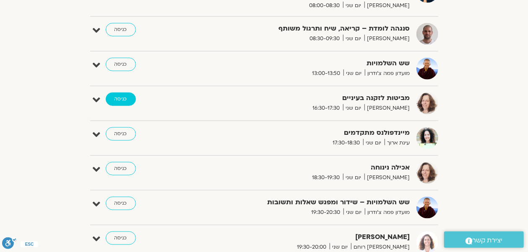  I want to click on span: 18:30-19:30, so click(326, 178).